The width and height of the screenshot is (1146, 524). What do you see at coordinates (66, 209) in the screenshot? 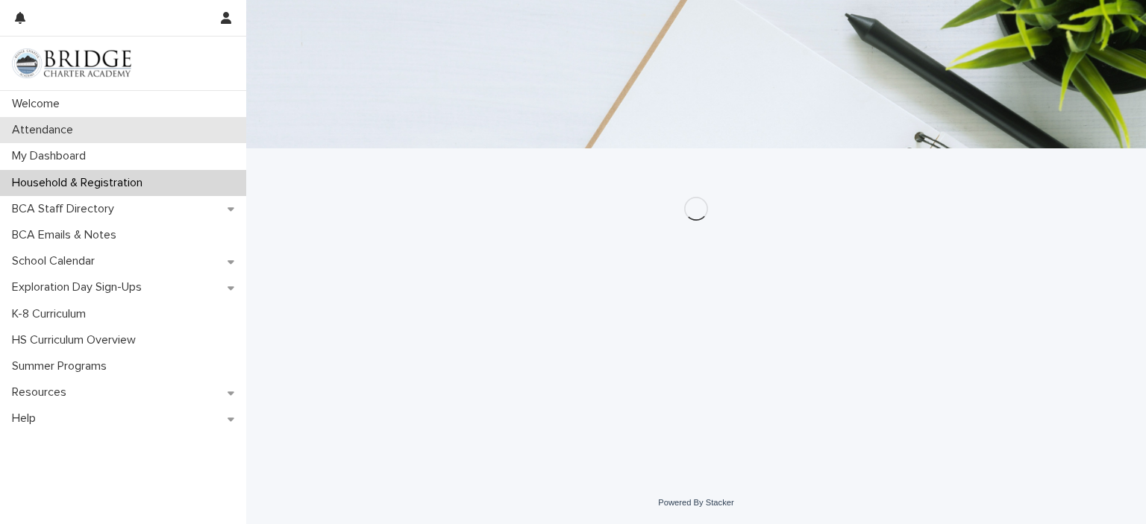
I see `p: BCA Staff Directory` at bounding box center [66, 209].